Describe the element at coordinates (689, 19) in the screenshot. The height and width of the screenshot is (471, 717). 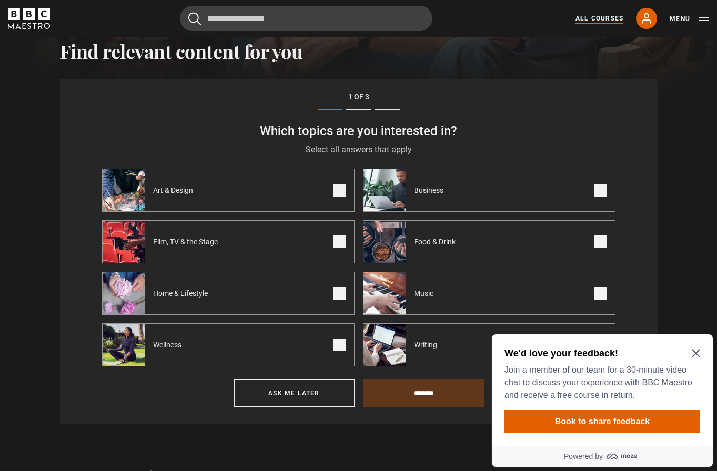
I see `button: Toggle navigation` at that location.